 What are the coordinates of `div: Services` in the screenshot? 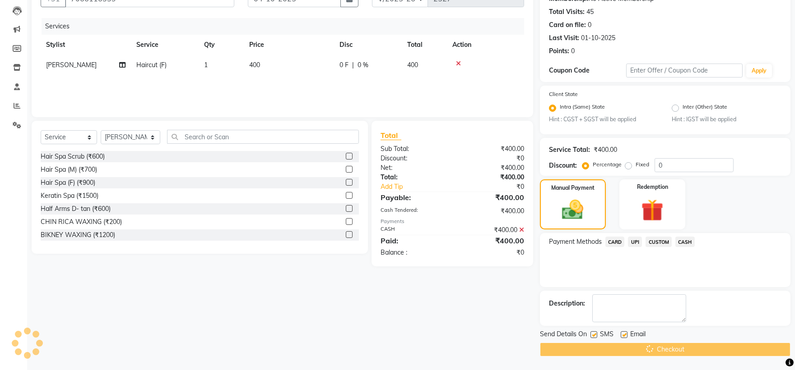 It's located at (286, 26).